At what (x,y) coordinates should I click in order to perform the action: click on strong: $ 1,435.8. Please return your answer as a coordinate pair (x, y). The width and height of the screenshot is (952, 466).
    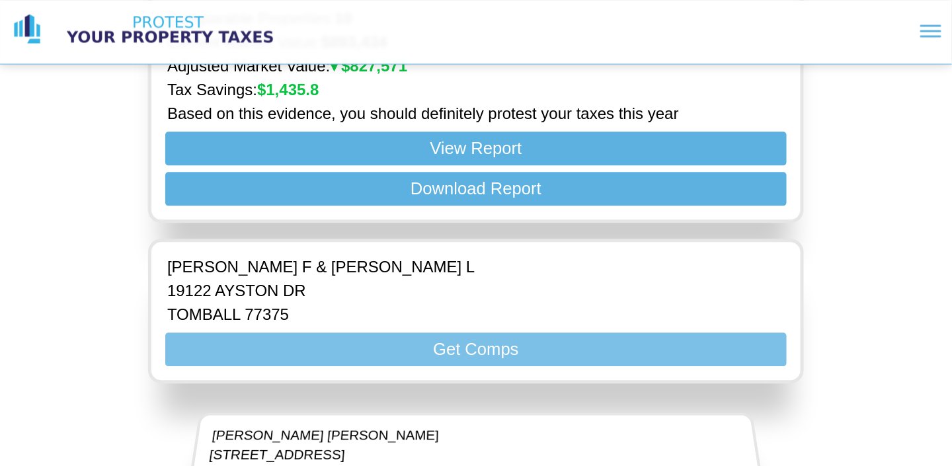
    Looking at the image, I should click on (288, 89).